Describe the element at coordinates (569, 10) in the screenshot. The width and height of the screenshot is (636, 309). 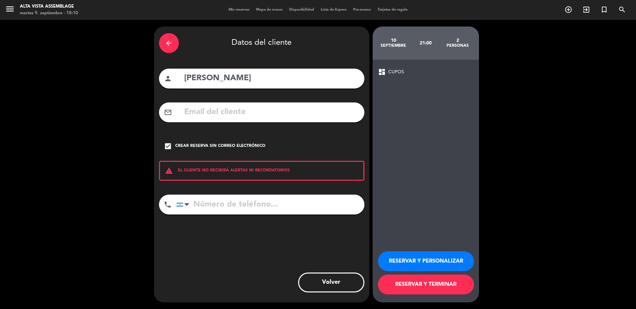
I see `i: add_circle_outline` at that location.